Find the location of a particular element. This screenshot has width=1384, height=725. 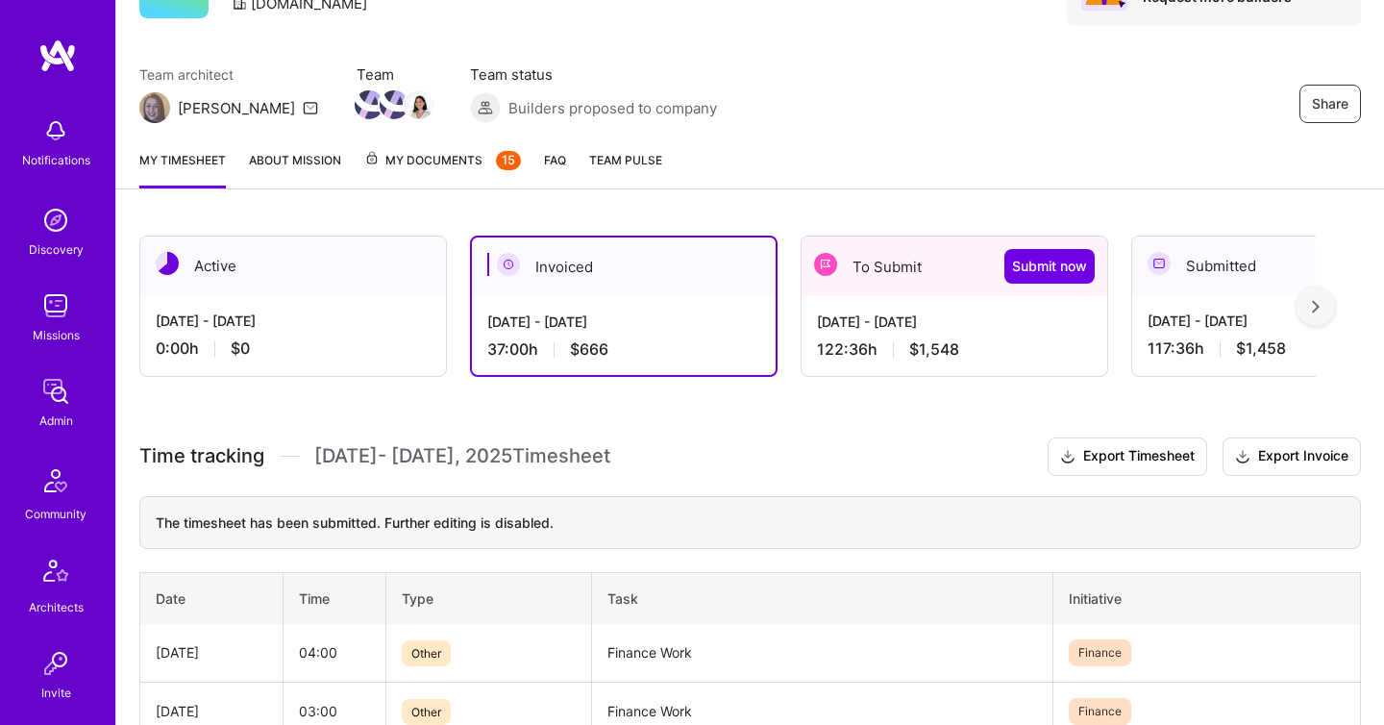

div: 0:00 h is located at coordinates (293, 348).